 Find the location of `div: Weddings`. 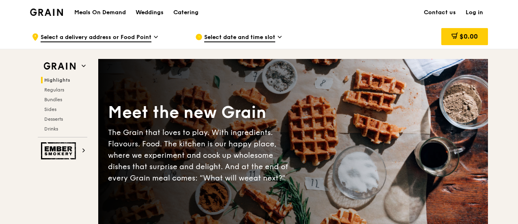

div: Weddings is located at coordinates (149, 13).